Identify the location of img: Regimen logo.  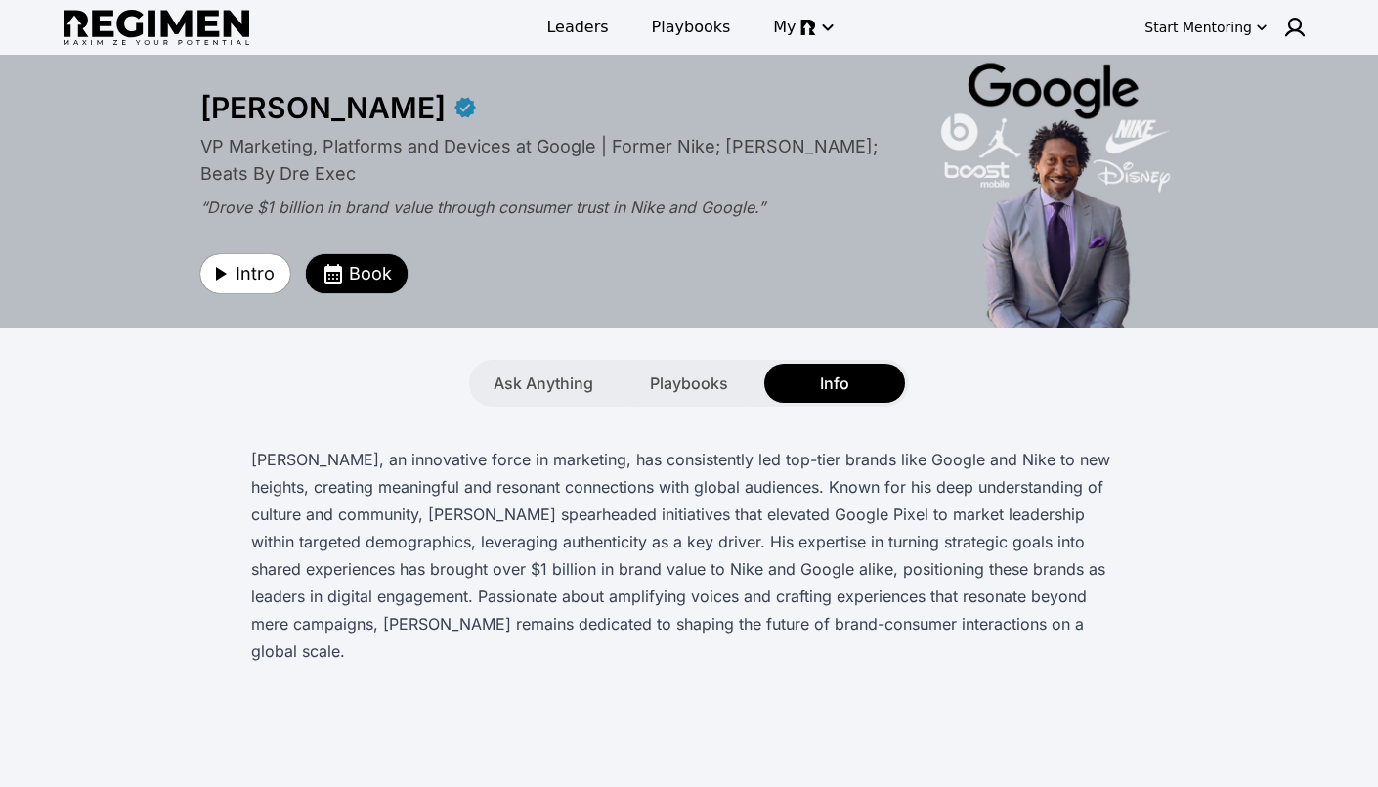
(156, 27).